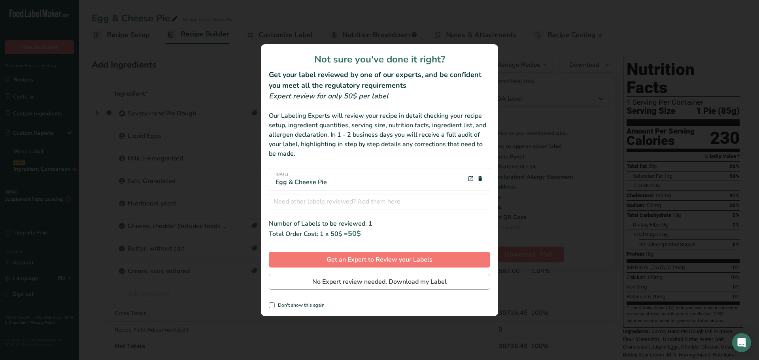 The height and width of the screenshot is (360, 759). What do you see at coordinates (380, 80) in the screenshot?
I see `h2: Get your label reviewed by one of our experts, and be confident you meet all the regulatory requi...` at bounding box center [380, 80].